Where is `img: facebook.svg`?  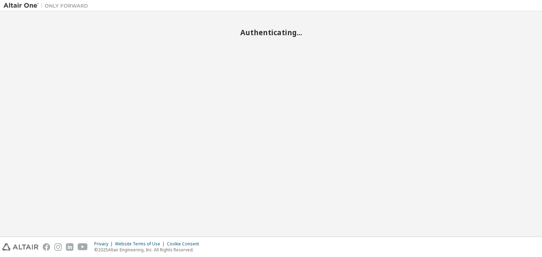
img: facebook.svg is located at coordinates (46, 247).